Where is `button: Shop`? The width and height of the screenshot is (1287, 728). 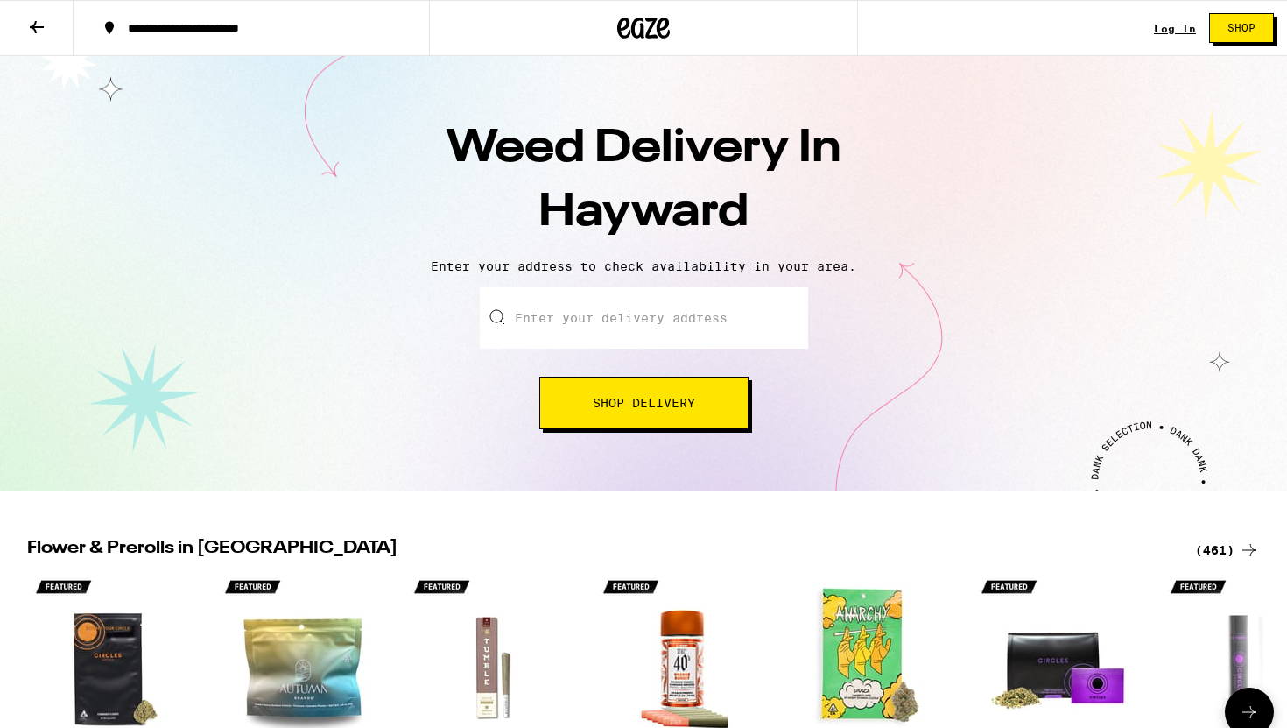
button: Shop is located at coordinates (1241, 28).